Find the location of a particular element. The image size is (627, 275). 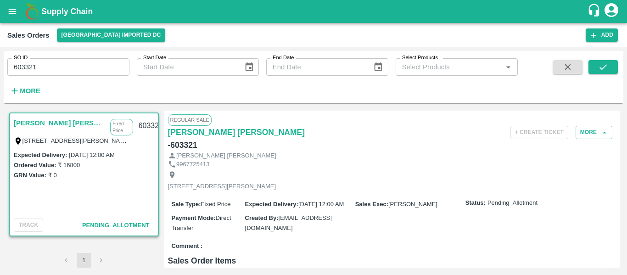

div: account of current user is located at coordinates (612, 11).